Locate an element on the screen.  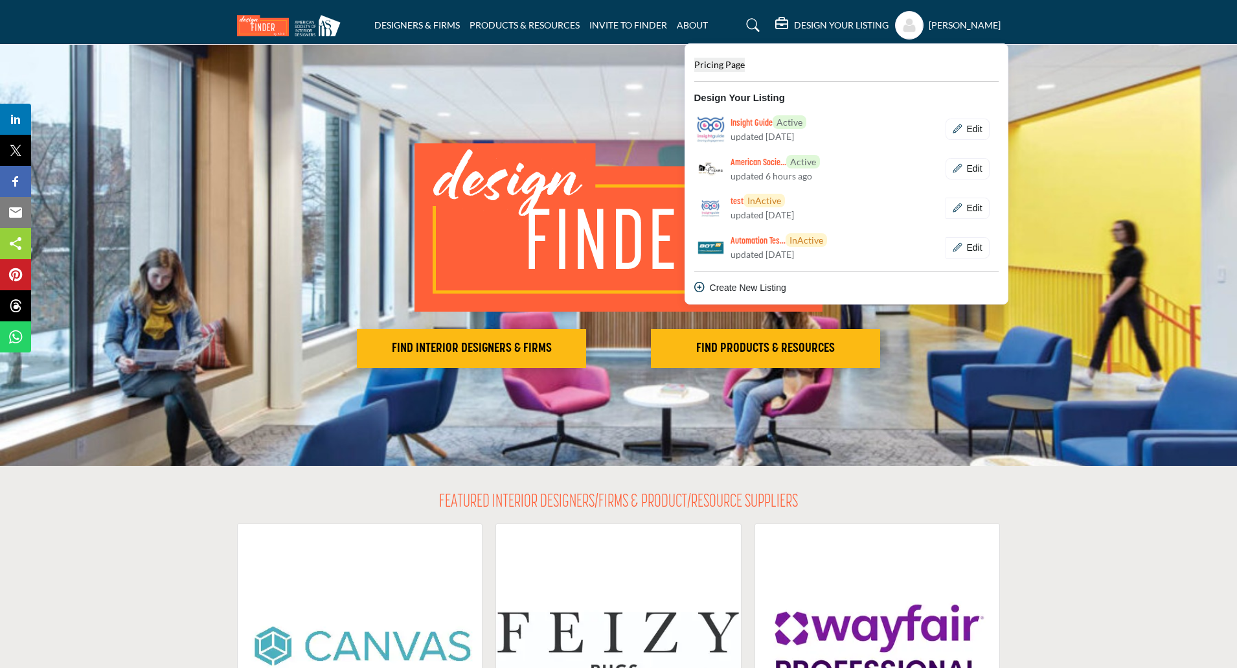
img: Site Logo is located at coordinates (292, 25).